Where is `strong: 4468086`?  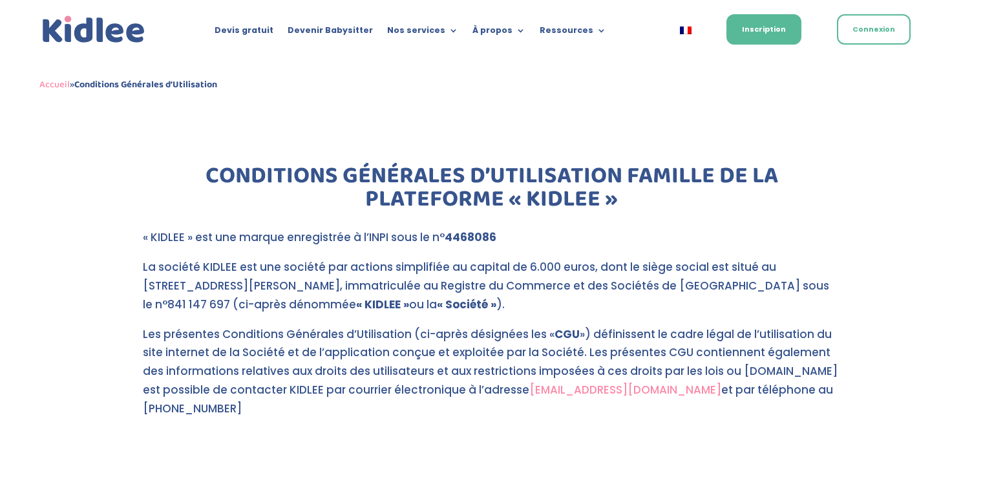
strong: 4468086 is located at coordinates (470, 237).